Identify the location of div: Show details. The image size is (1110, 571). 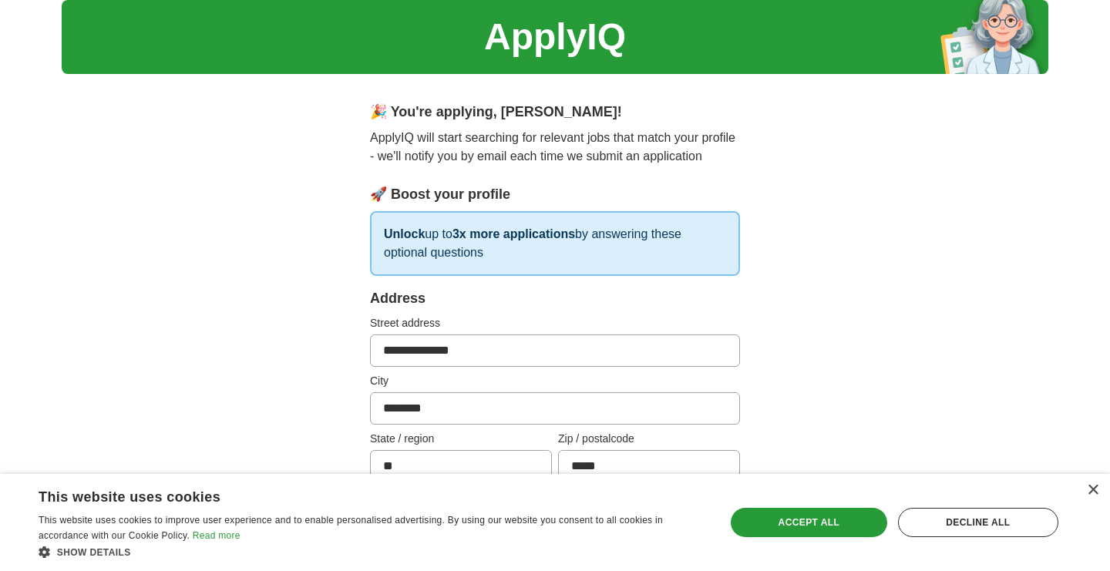
(372, 552).